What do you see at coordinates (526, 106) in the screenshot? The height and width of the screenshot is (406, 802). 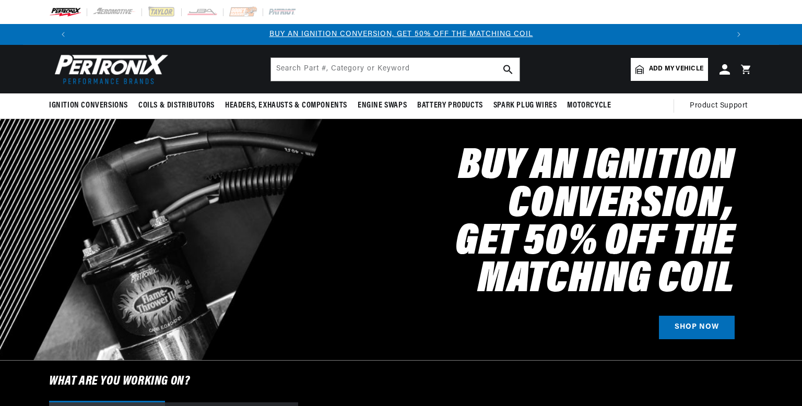 I see `summary: Spark Plug Wires` at bounding box center [526, 106].